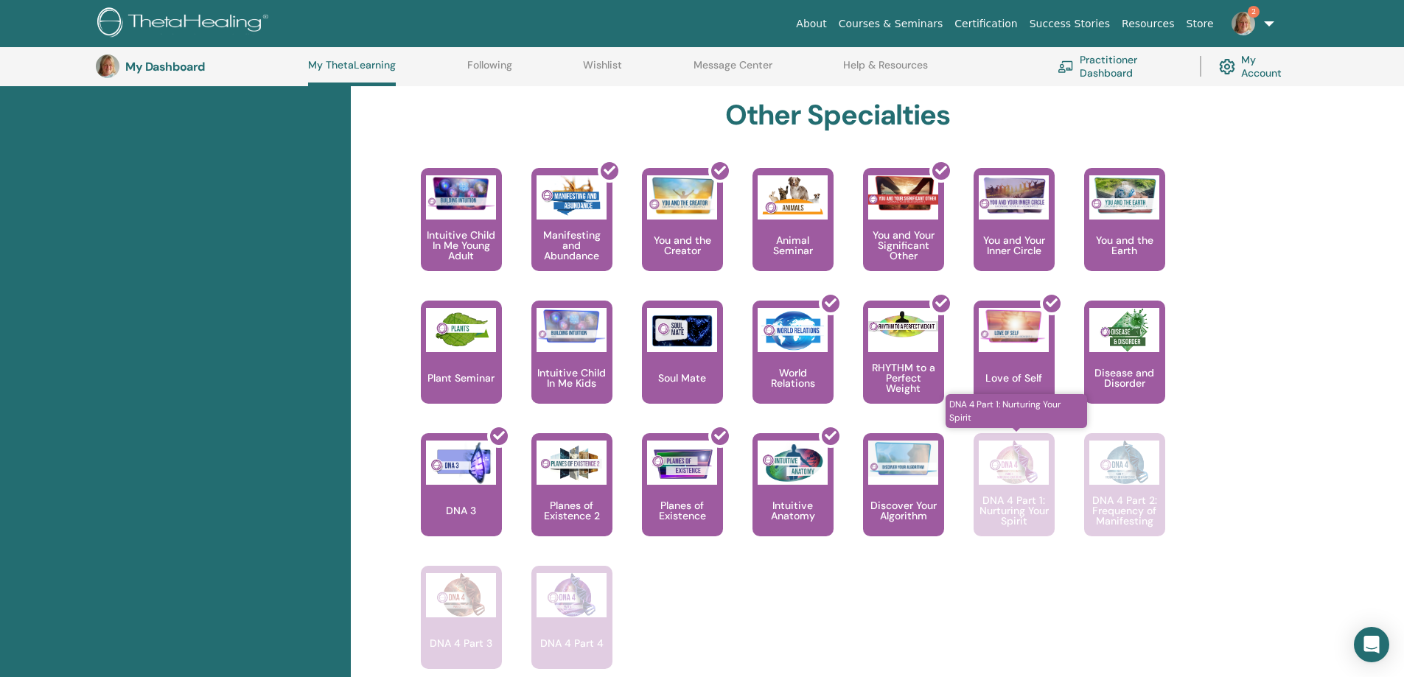  I want to click on img: Intuitive Anatomy, so click(792, 463).